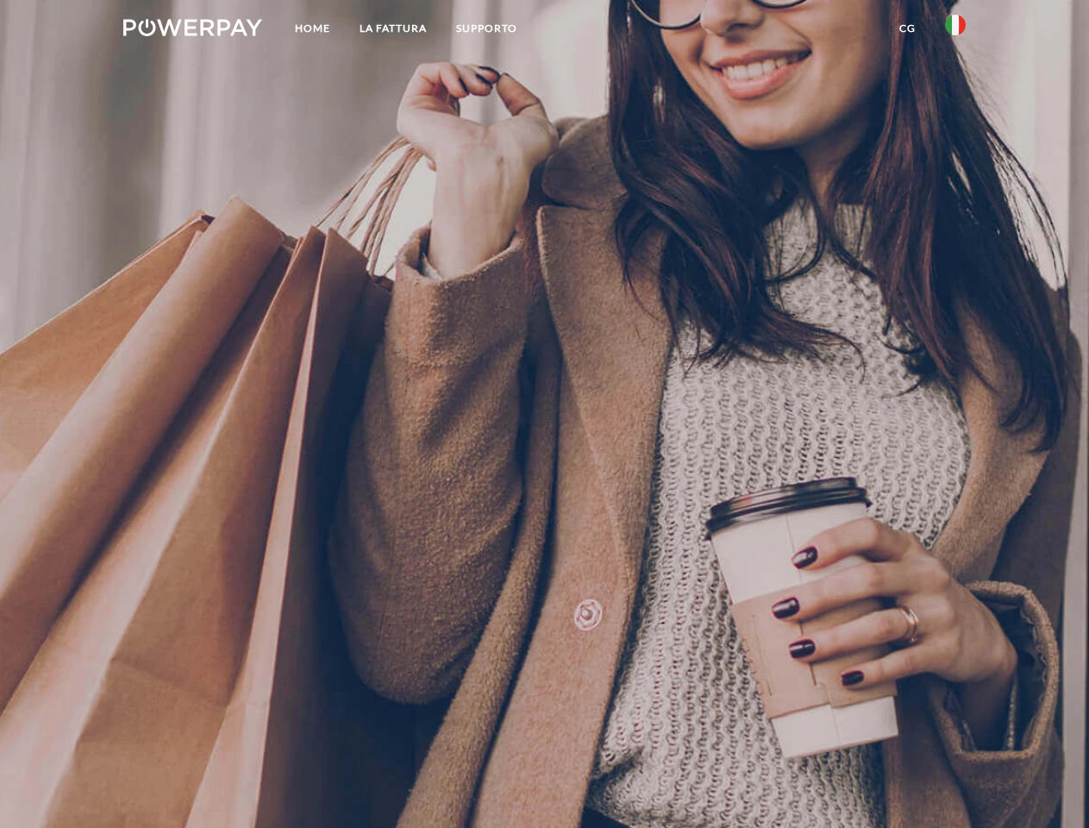 The height and width of the screenshot is (828, 1089). I want to click on a: Supporto, so click(486, 28).